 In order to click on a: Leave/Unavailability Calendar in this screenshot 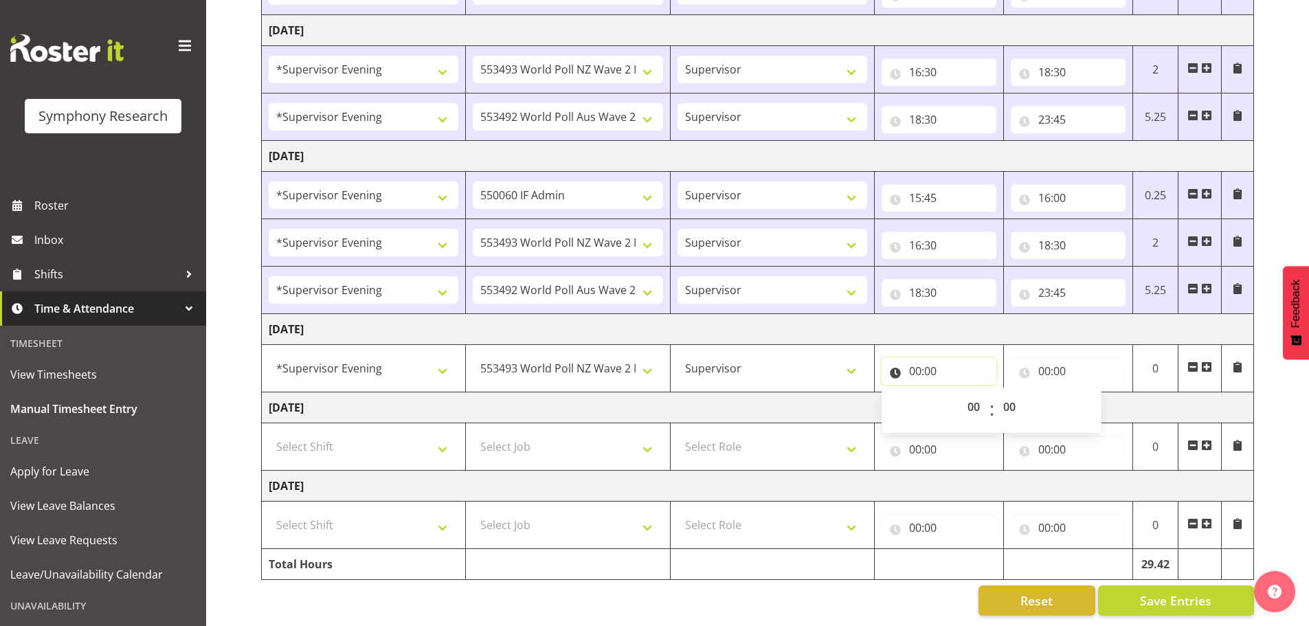, I will do `click(103, 575)`.